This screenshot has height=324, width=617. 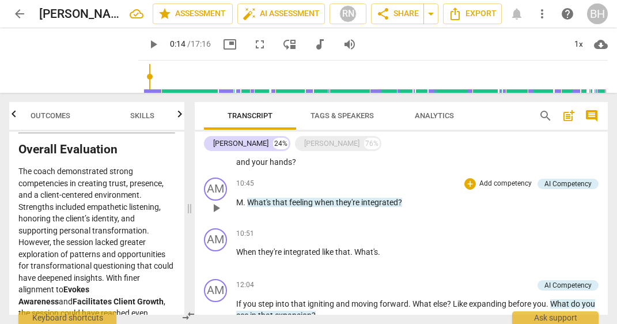 I want to click on span: arrow_back, so click(x=20, y=14).